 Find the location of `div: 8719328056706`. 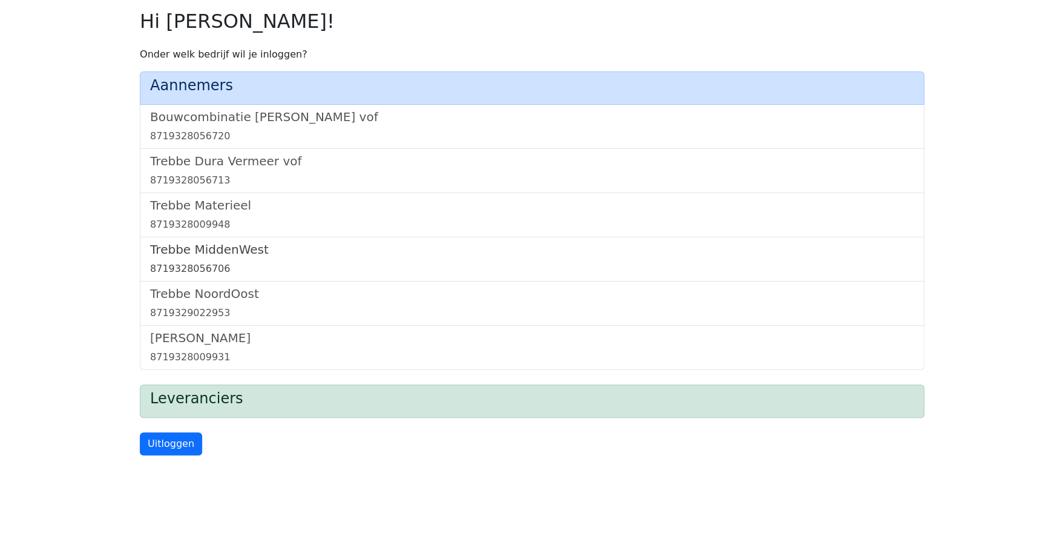

div: 8719328056706 is located at coordinates (532, 269).